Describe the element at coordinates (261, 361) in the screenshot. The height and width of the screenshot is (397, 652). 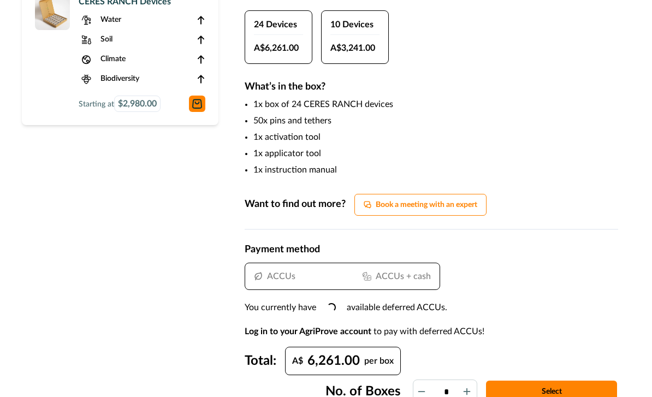
I see `label: Total:` at that location.